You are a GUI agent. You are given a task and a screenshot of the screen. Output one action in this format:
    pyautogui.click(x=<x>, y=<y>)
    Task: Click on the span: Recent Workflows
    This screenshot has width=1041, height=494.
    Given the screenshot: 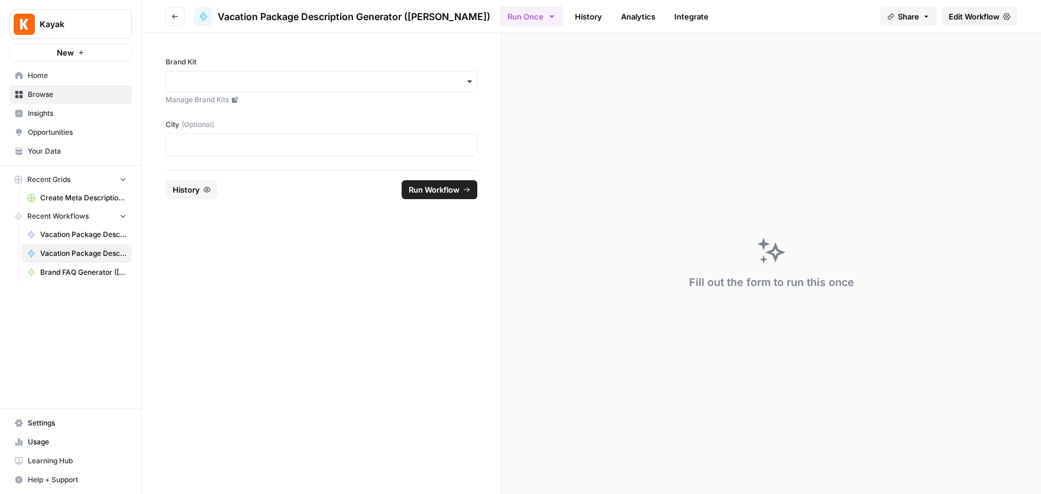 What is the action you would take?
    pyautogui.click(x=58, y=216)
    